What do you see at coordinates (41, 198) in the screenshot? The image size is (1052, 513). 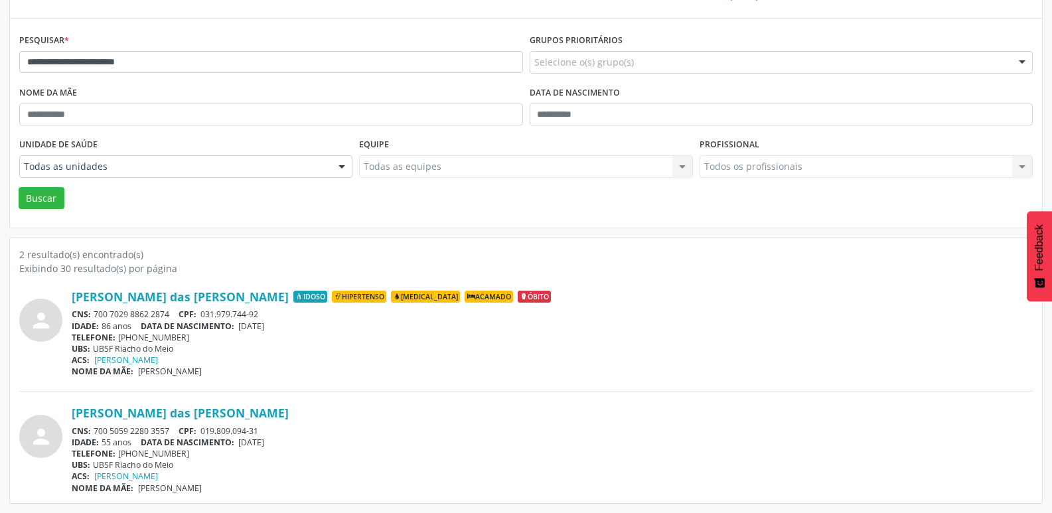 I see `button: Buscar` at bounding box center [41, 198].